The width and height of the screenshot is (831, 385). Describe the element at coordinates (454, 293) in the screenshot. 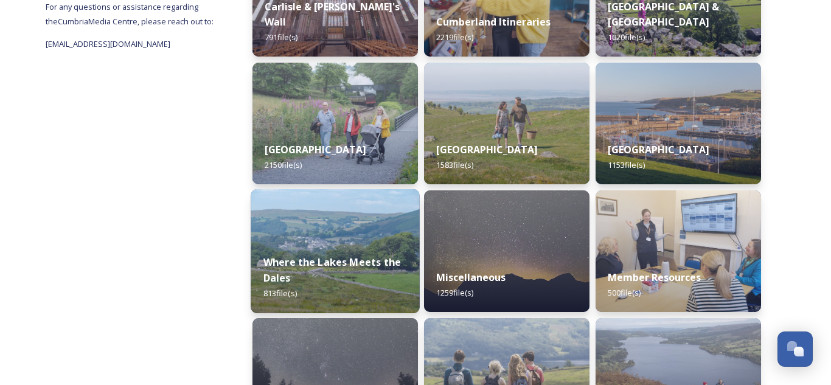

I see `span: 1259 file(s)` at that location.